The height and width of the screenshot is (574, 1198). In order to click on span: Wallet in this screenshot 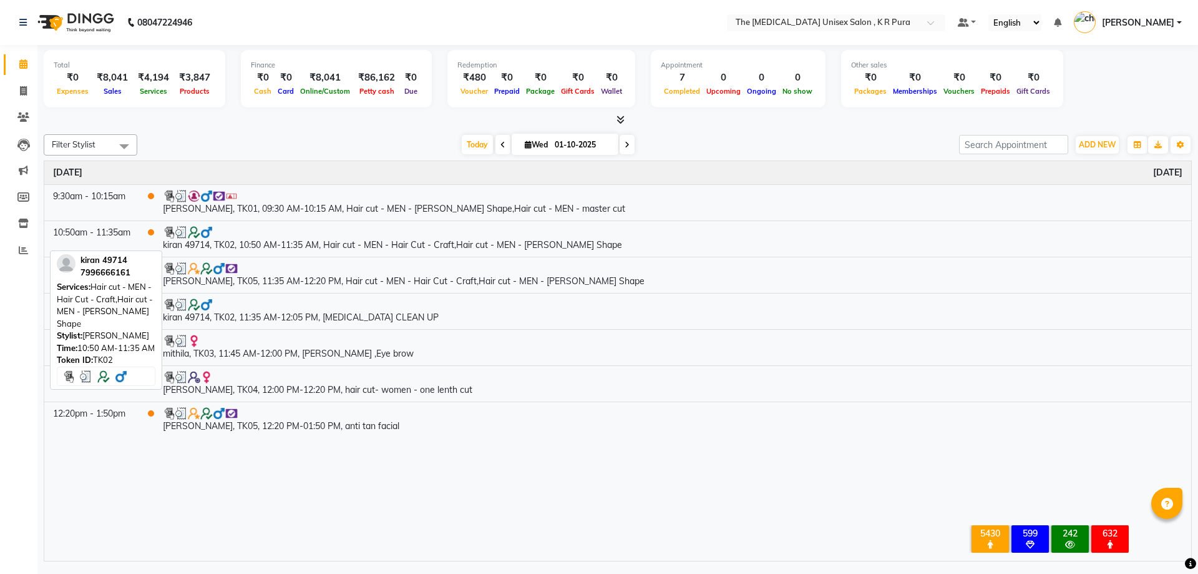, I will do `click(612, 91)`.